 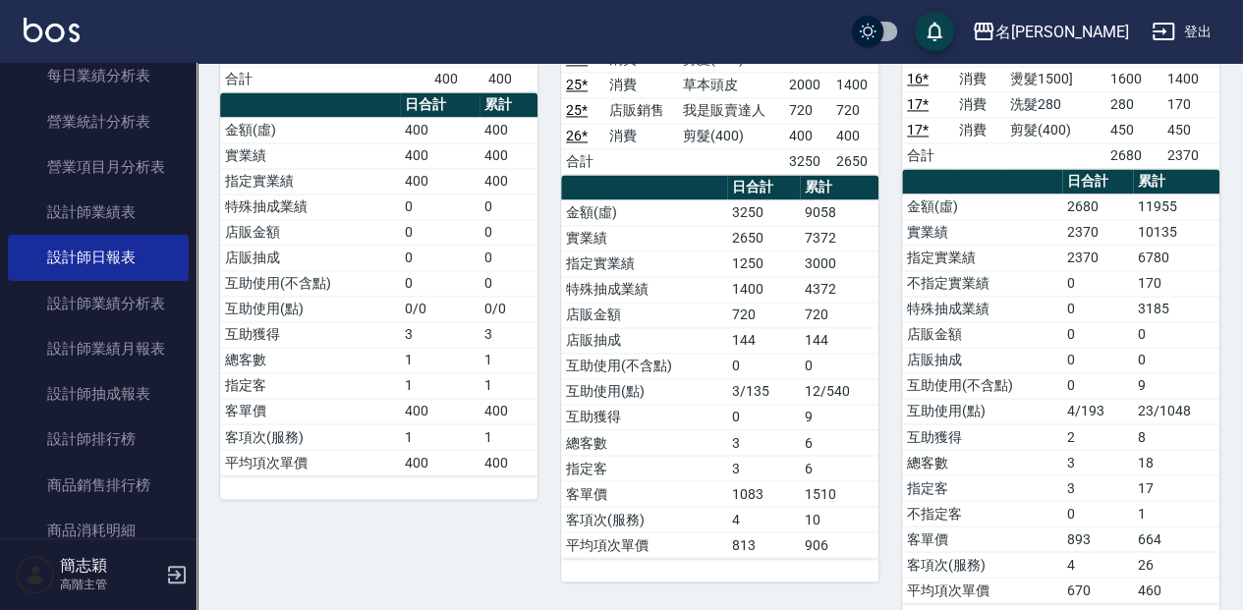 I want to click on a: 營業統計分析表, so click(x=98, y=122).